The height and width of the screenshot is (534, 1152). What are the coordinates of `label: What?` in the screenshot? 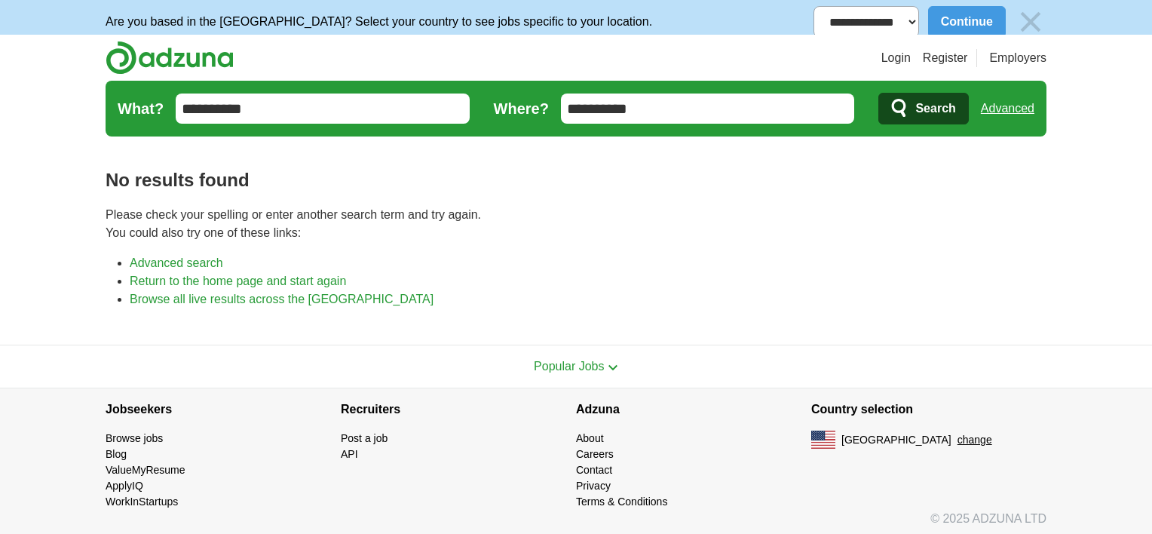 It's located at (140, 109).